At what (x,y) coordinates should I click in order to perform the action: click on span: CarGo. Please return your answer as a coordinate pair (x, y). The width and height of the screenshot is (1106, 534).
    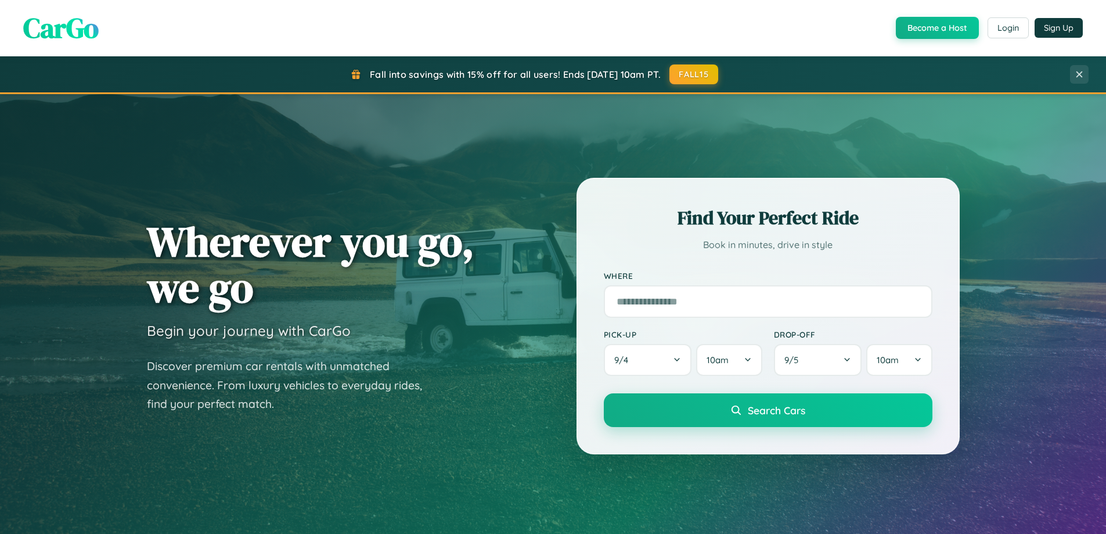
    Looking at the image, I should click on (61, 28).